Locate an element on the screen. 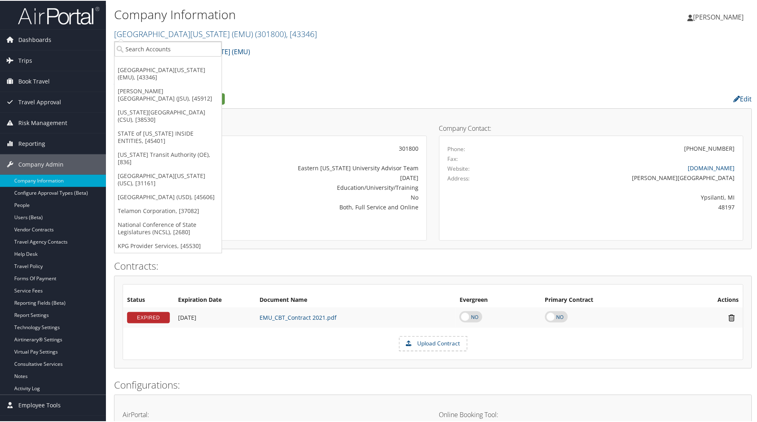  a: Edit is located at coordinates (743, 98).